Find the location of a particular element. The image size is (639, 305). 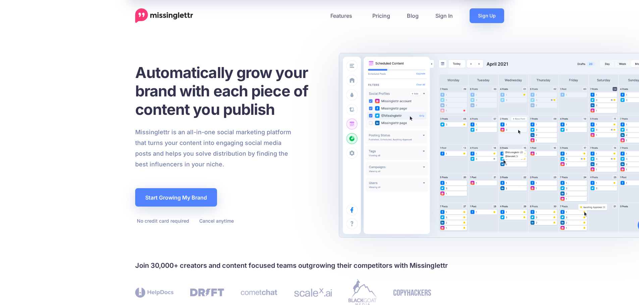

a: Features is located at coordinates (343, 16).